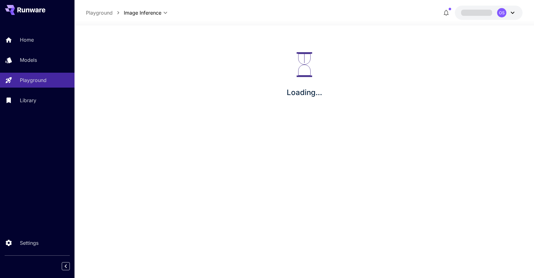  What do you see at coordinates (66, 266) in the screenshot?
I see `button: Collapse sidebar` at bounding box center [66, 266].